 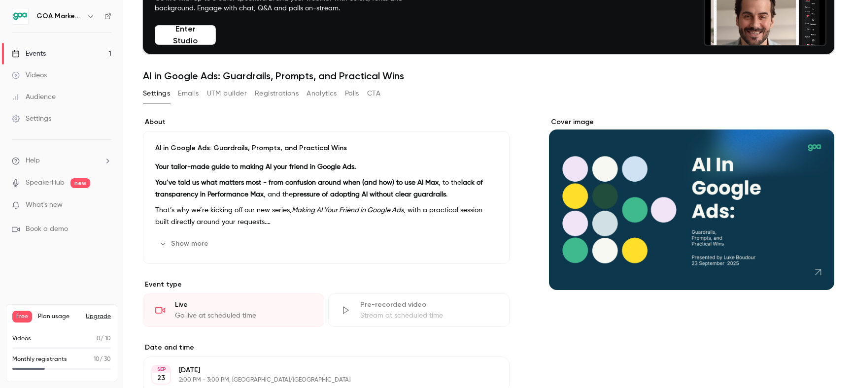 I want to click on span: Book a demo, so click(x=47, y=229).